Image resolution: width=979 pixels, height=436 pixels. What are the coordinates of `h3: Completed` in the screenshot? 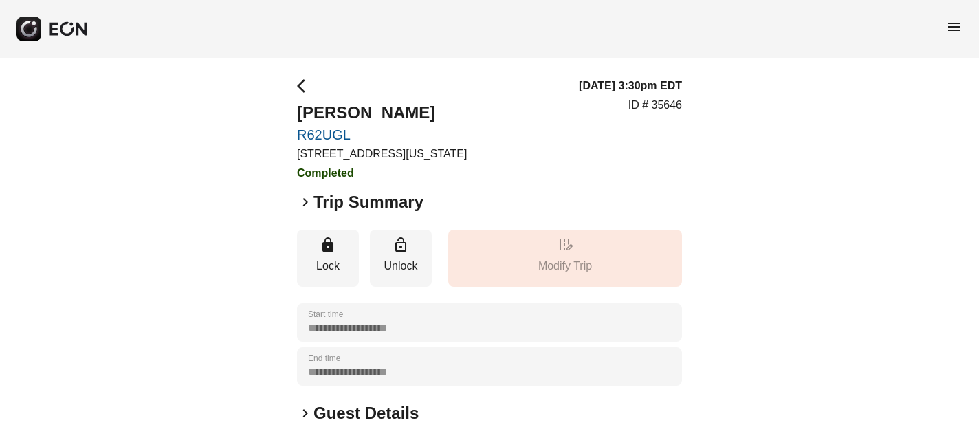 It's located at (381, 173).